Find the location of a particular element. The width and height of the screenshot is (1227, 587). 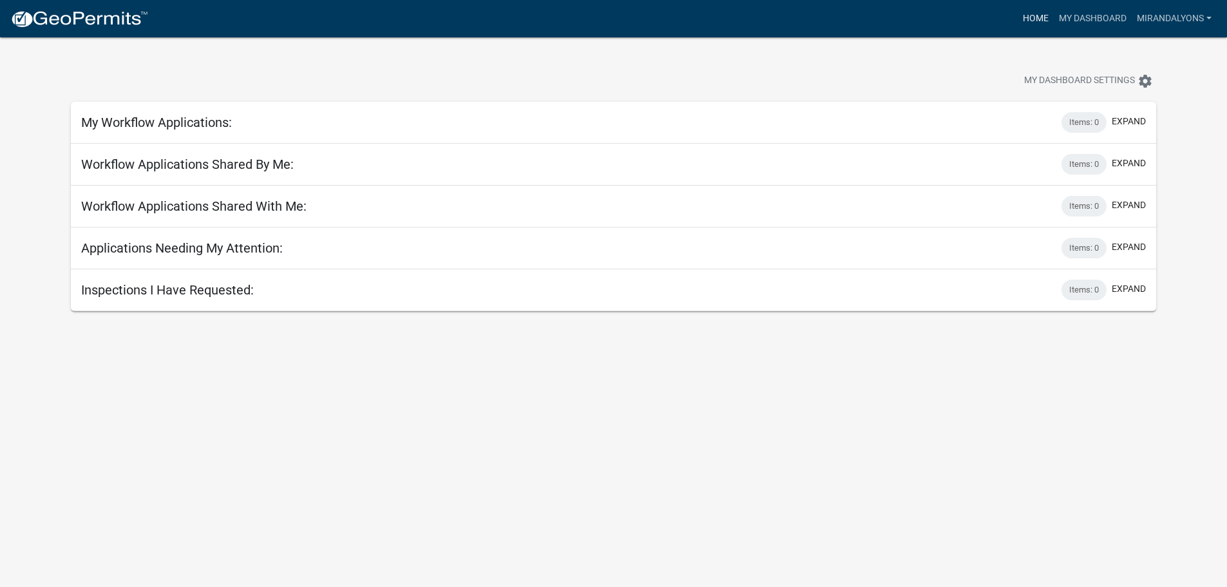

h5: Workflow Applications Shared With Me: is located at coordinates (194, 206).